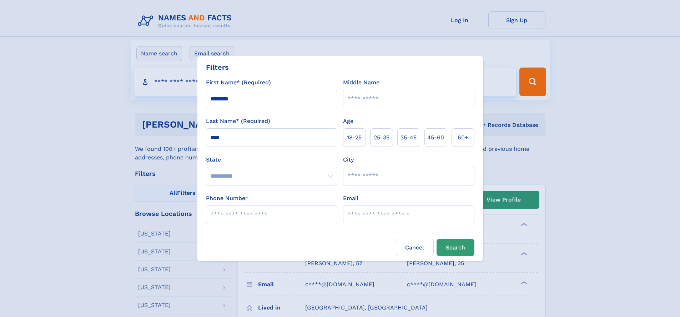 This screenshot has width=680, height=317. I want to click on label: City, so click(348, 160).